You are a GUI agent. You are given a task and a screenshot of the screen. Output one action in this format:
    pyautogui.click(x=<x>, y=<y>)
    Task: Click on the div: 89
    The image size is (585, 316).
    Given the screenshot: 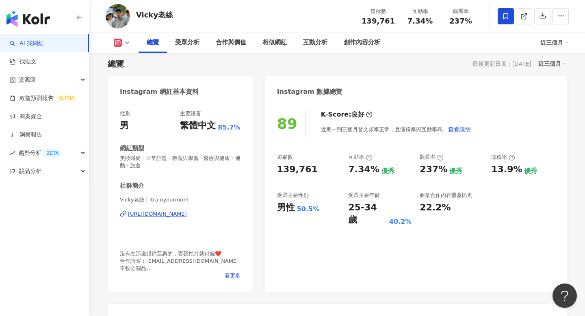 What is the action you would take?
    pyautogui.click(x=287, y=123)
    